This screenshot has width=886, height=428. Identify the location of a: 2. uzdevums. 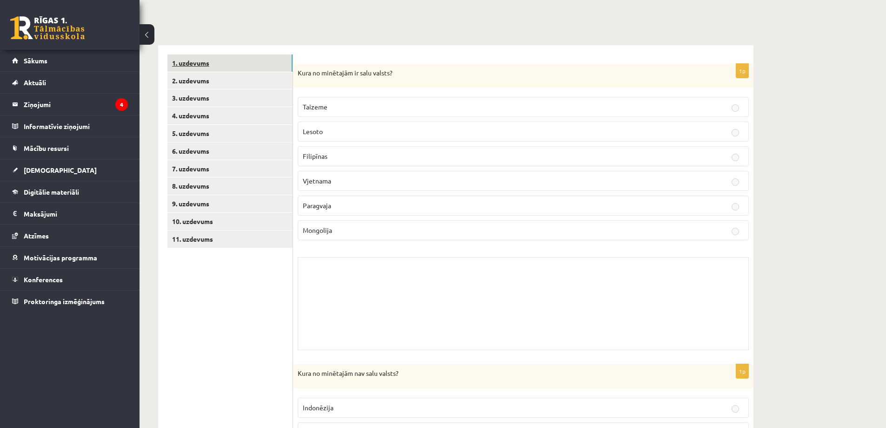
(230, 80).